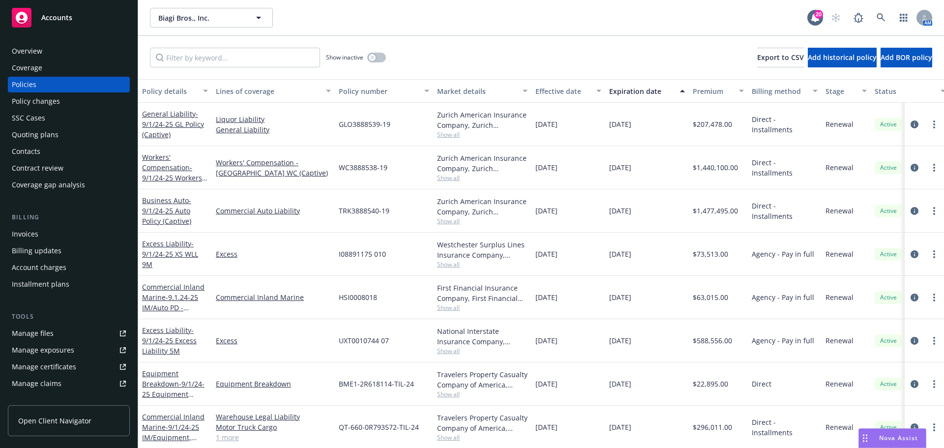 Image resolution: width=944 pixels, height=448 pixels. I want to click on div: Billing method, so click(780, 91).